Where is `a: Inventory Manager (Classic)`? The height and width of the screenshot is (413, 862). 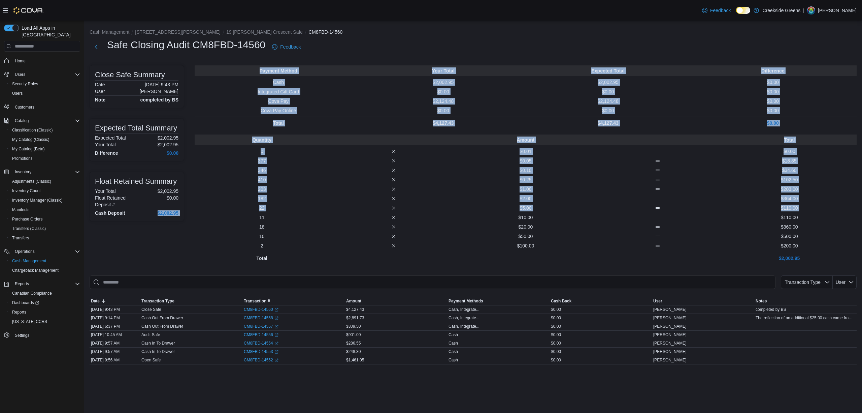 a: Inventory Manager (Classic) is located at coordinates (37, 200).